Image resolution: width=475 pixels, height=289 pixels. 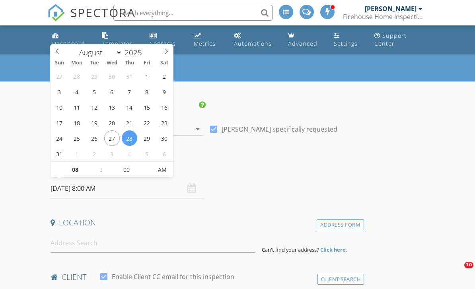 I want to click on a: Automations (Basic), so click(x=255, y=40).